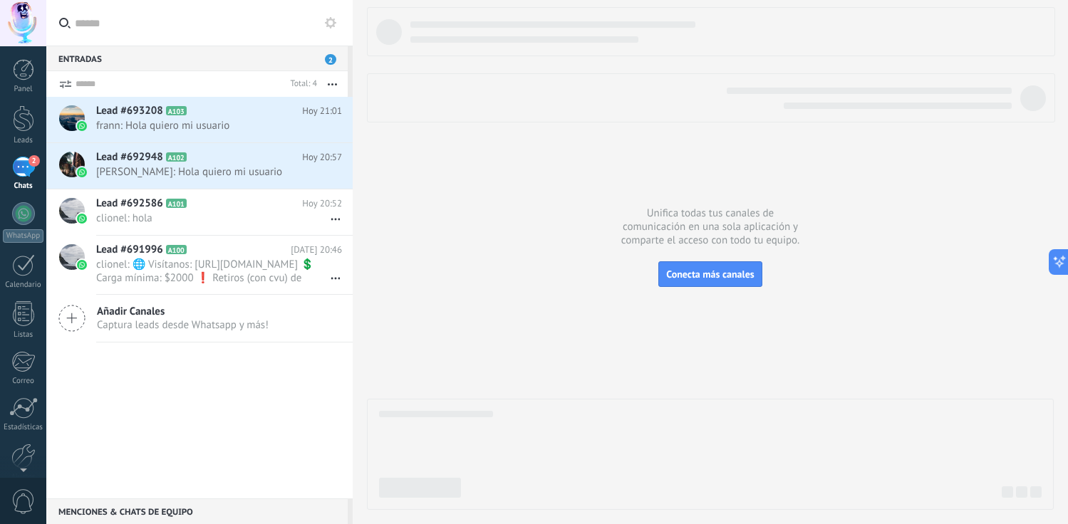 The width and height of the screenshot is (1068, 524). Describe the element at coordinates (24, 89) in the screenshot. I see `div: Panel` at that location.